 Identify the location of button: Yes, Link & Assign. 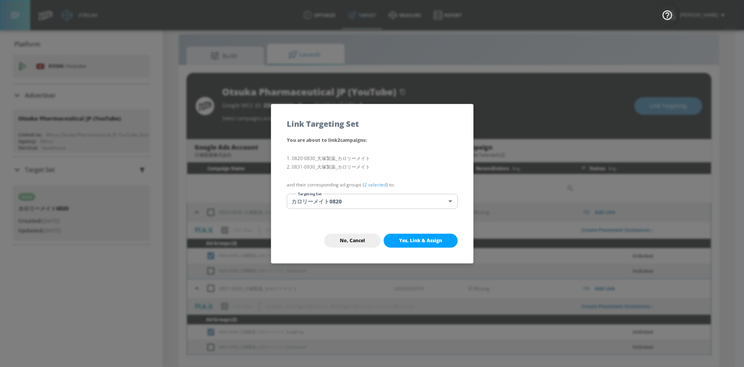
(421, 241).